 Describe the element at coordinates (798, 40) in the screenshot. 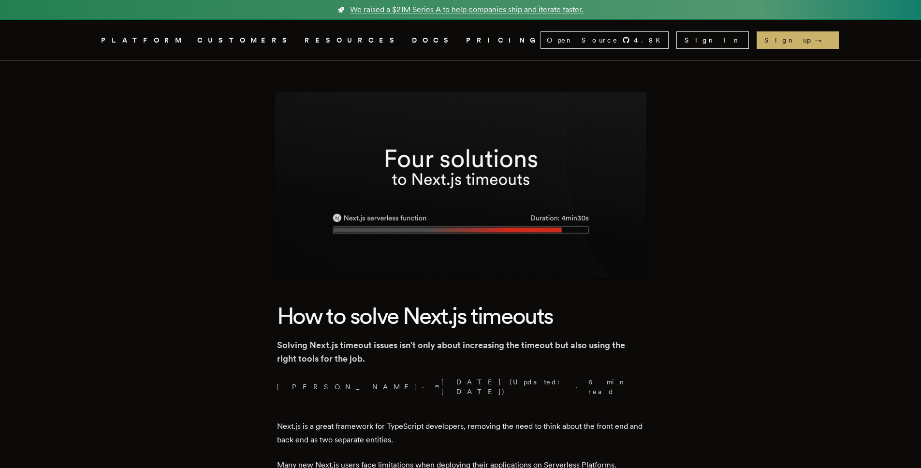

I see `a: Sign up` at that location.